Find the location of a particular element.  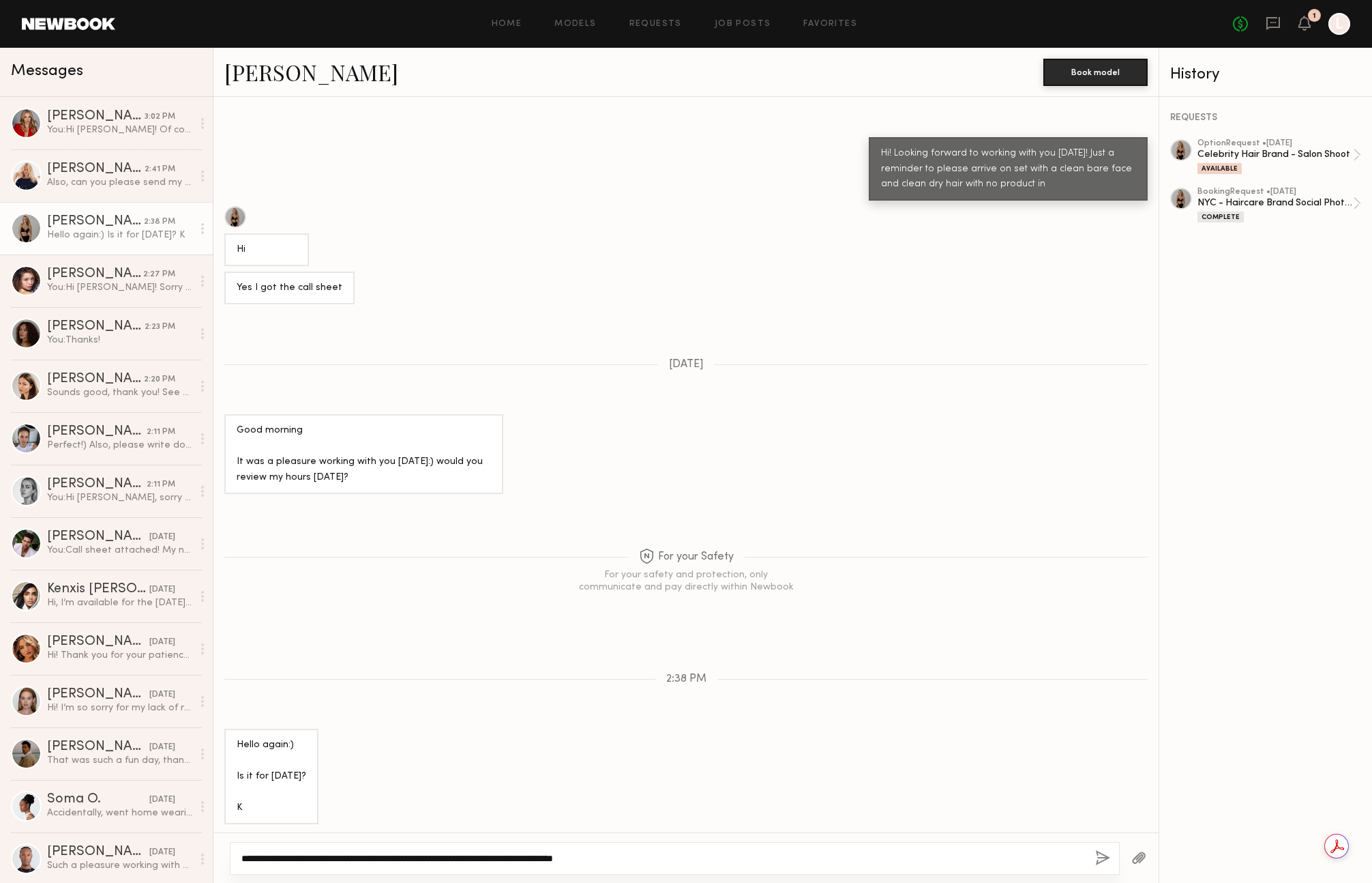

div: NYC - Haircare Brand Social Photoshoot is located at coordinates (1275, 202).